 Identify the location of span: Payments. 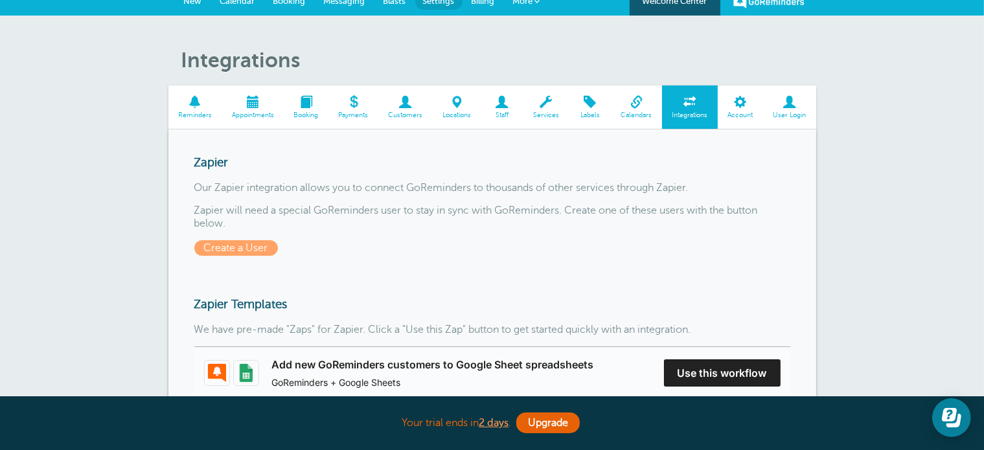
(353, 115).